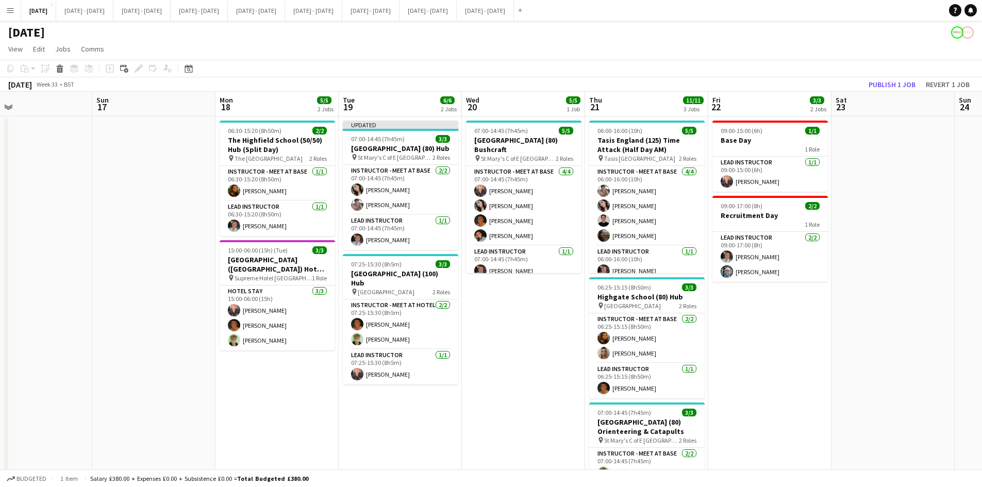  Describe the element at coordinates (63, 49) in the screenshot. I see `span: Jobs` at that location.